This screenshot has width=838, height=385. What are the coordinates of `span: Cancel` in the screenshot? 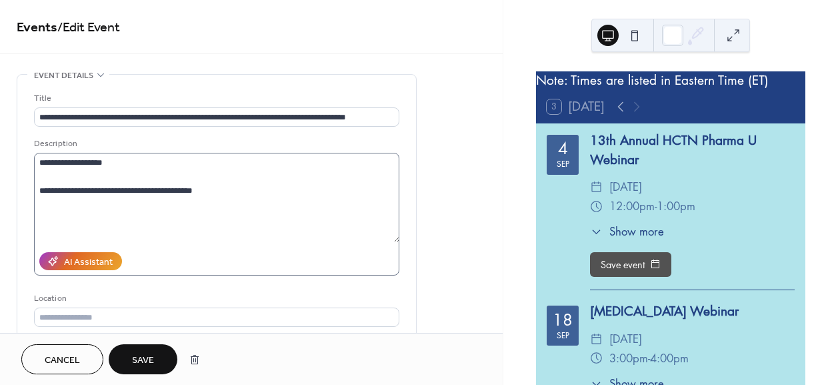 It's located at (62, 360).